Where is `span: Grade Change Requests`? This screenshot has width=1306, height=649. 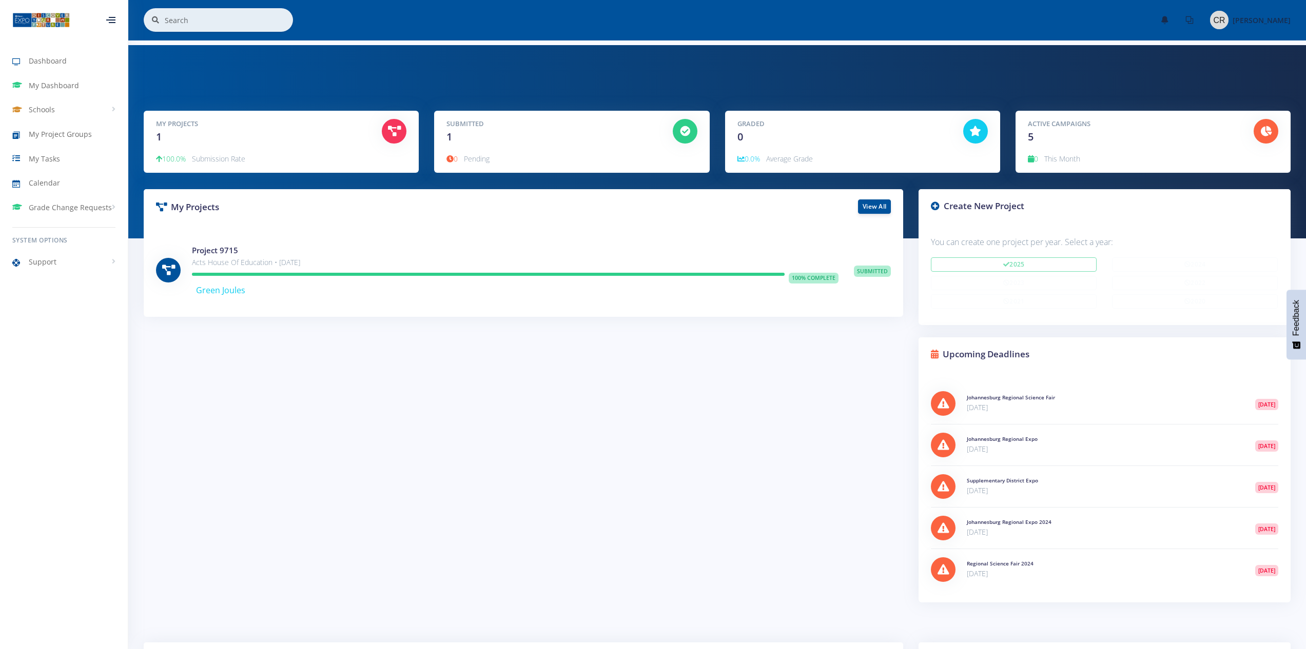 span: Grade Change Requests is located at coordinates (70, 207).